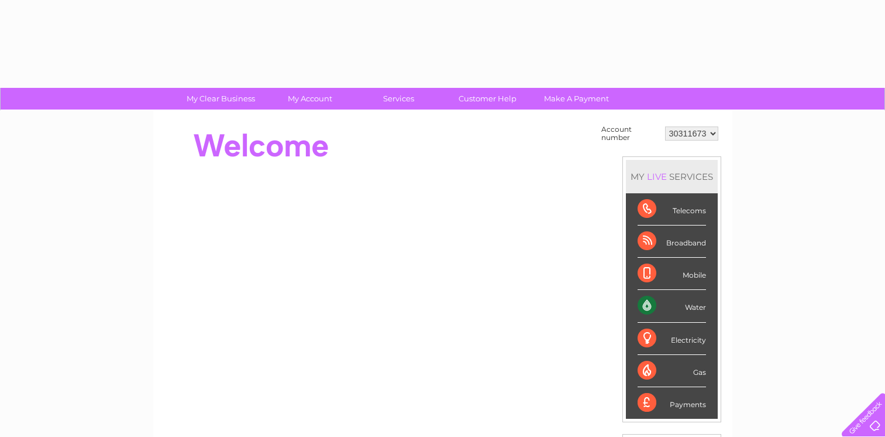 The image size is (885, 437). Describe the element at coordinates (672, 209) in the screenshot. I see `div: Telecoms` at that location.